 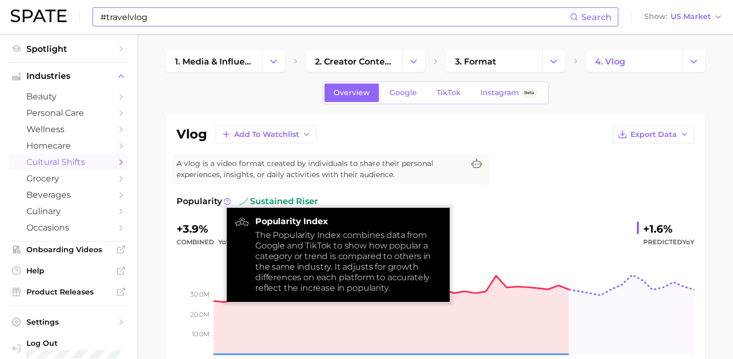 What do you see at coordinates (69, 195) in the screenshot?
I see `span: beverages` at bounding box center [69, 195].